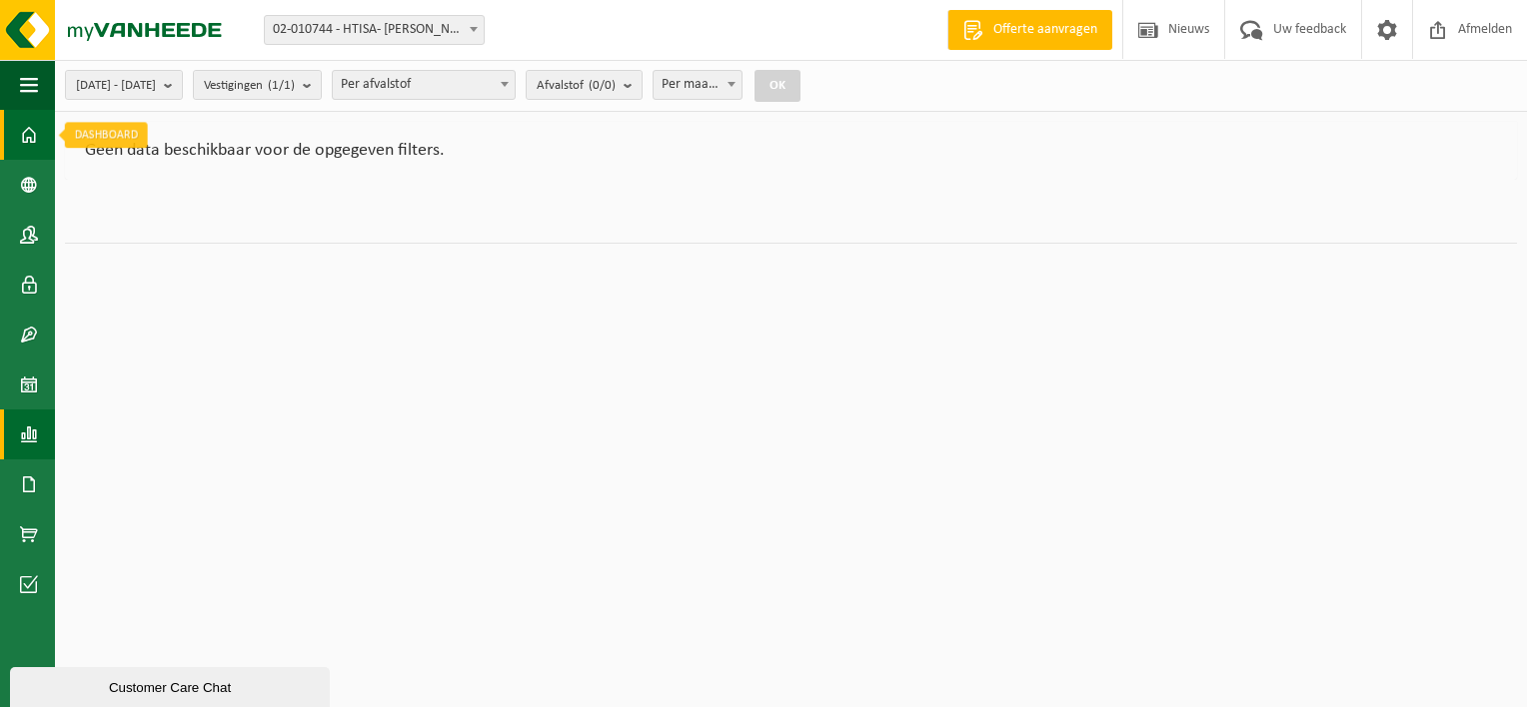 The height and width of the screenshot is (707, 1527). Describe the element at coordinates (257, 85) in the screenshot. I see `button: Vestigingen(1/1)` at that location.